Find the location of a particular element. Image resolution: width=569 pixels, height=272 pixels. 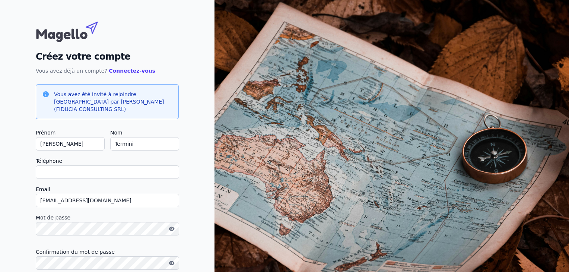

label: Mot de passe is located at coordinates (107, 217).